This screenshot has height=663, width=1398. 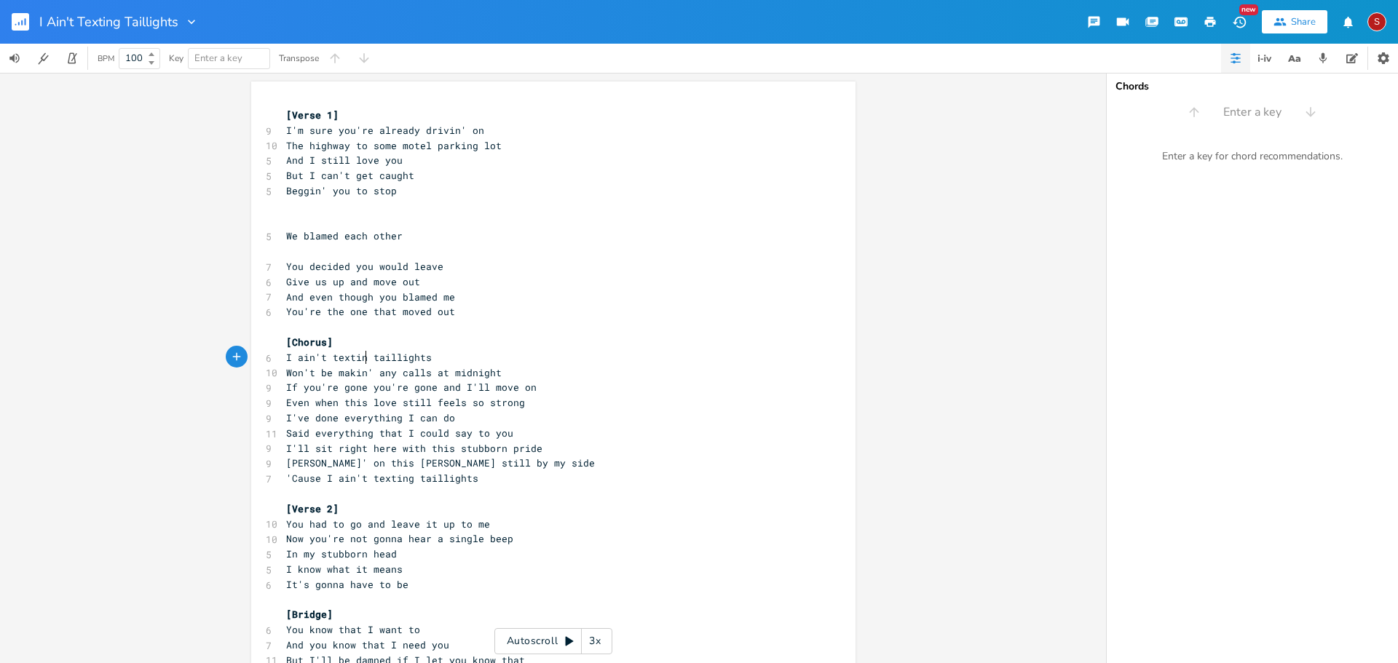 I want to click on span: 'Cause I ain't texting taillights, so click(x=382, y=478).